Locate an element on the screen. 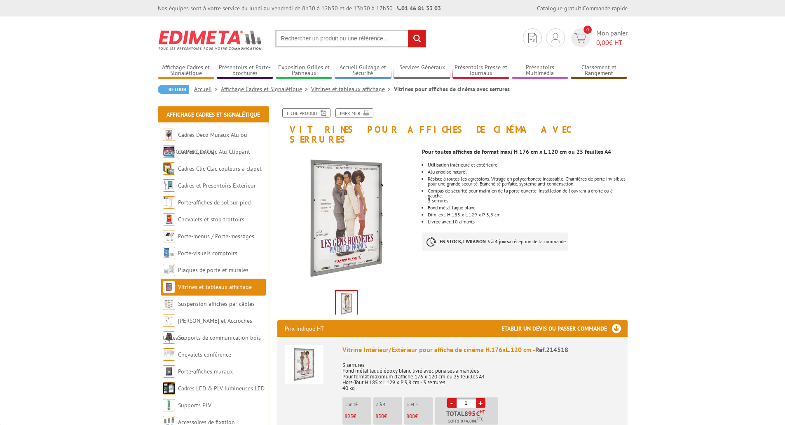 The image size is (785, 425). img: Cadres Deco Muraux Alu ou Bois is located at coordinates (169, 135).